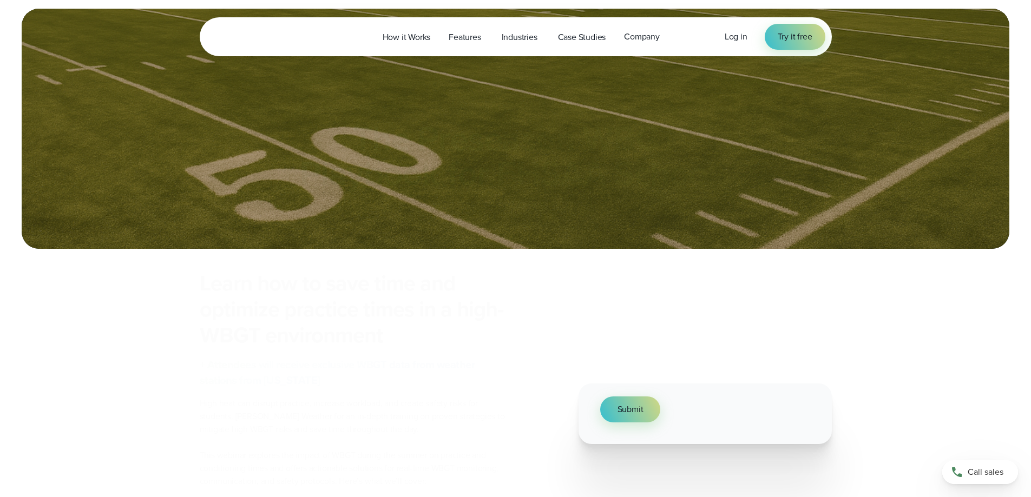  What do you see at coordinates (406, 37) in the screenshot?
I see `a: How it Works` at bounding box center [406, 37].